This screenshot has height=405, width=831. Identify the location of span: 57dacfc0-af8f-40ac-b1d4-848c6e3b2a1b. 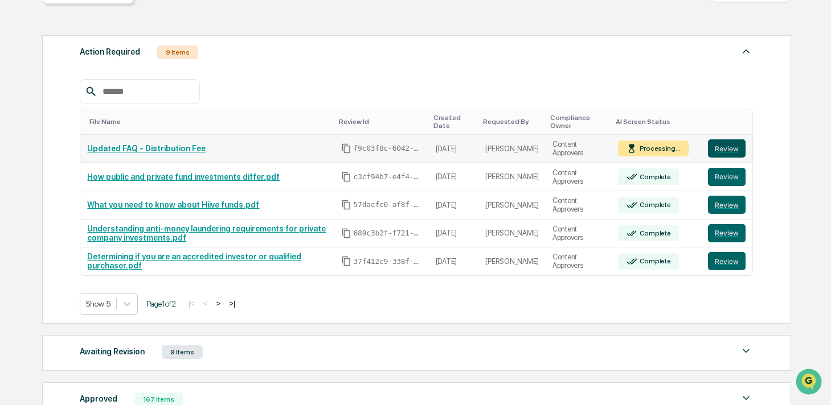
(388, 205).